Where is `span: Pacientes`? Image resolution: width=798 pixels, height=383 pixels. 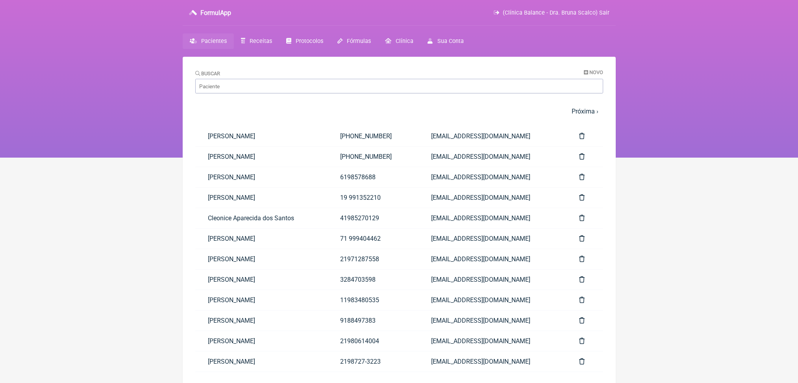 span: Pacientes is located at coordinates (214, 41).